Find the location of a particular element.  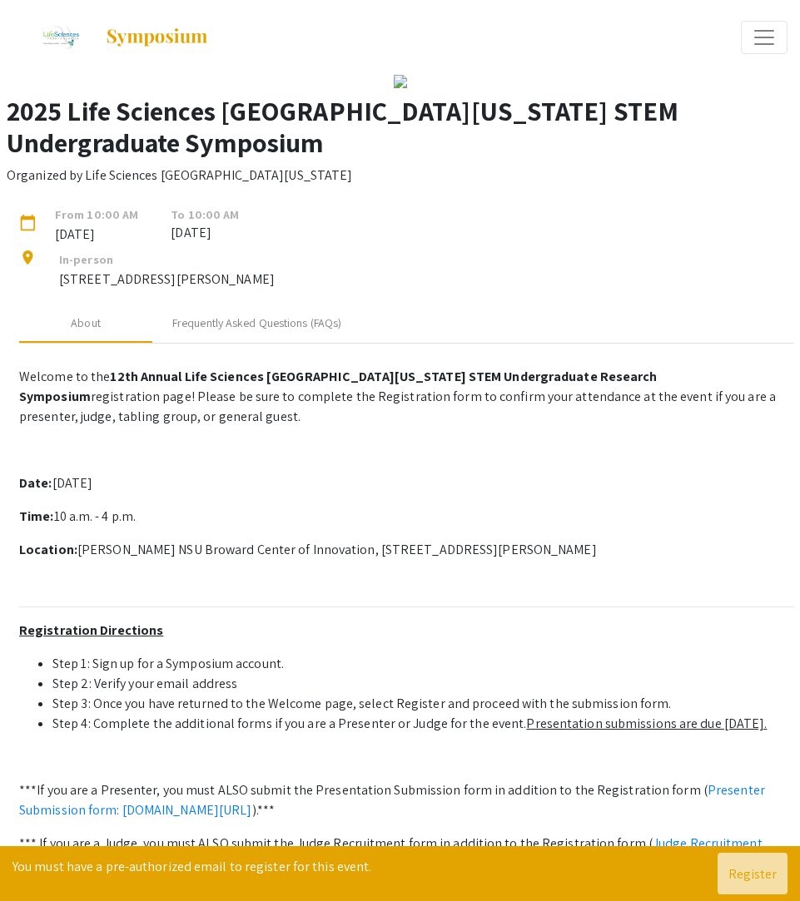

a: 2025 Life Sciences South Florida STEM Undergraduate Symposium is located at coordinates (111, 37).